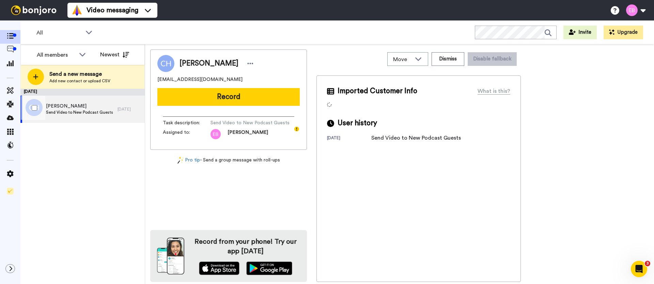  What do you see at coordinates (416, 138) in the screenshot?
I see `div: Send Video to New Podcast Guests` at bounding box center [416, 138].